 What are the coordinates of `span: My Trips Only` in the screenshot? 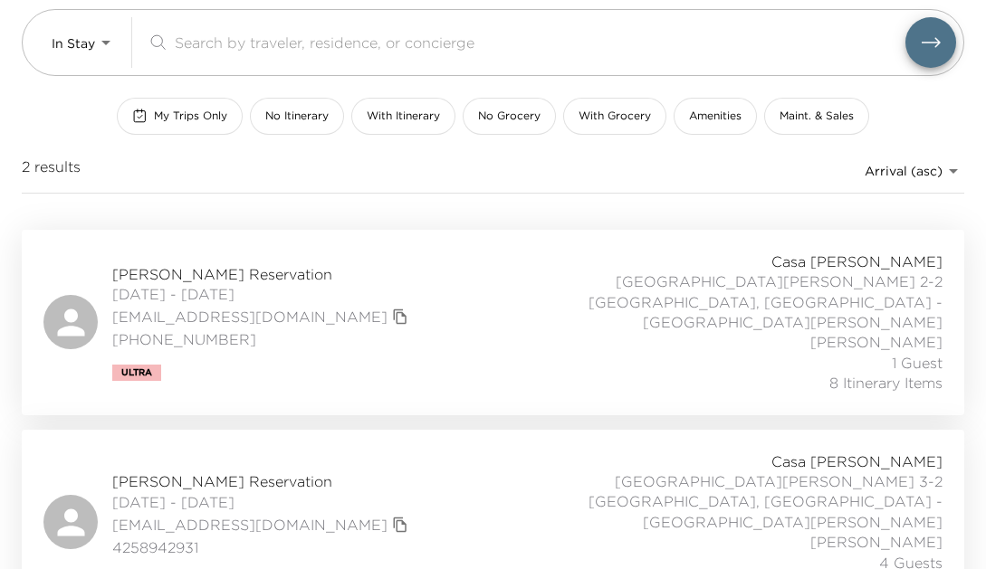 It's located at (190, 116).